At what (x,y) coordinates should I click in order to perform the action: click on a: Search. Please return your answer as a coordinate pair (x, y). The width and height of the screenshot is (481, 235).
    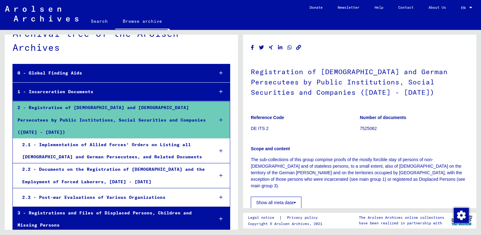
    Looking at the image, I should click on (99, 21).